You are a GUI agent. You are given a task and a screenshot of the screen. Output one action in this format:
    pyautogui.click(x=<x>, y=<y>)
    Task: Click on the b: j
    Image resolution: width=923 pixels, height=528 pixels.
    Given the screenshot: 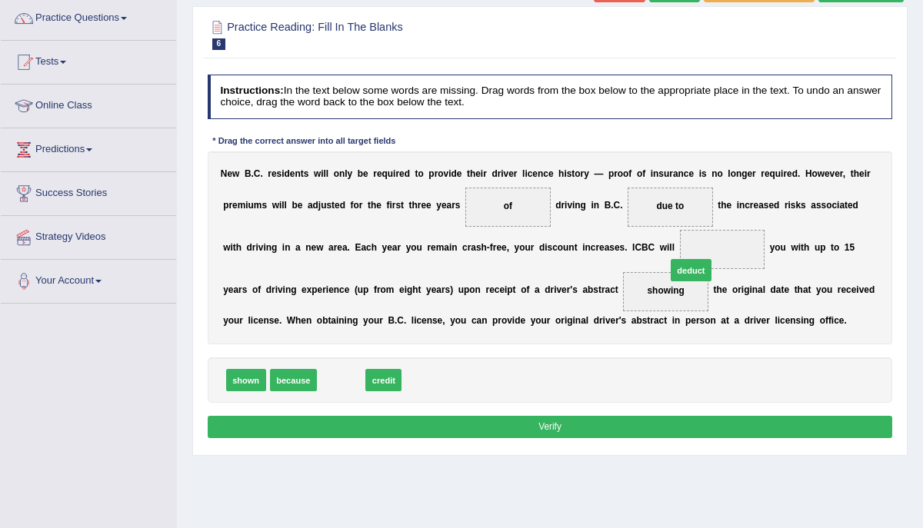 What is the action you would take?
    pyautogui.click(x=319, y=204)
    